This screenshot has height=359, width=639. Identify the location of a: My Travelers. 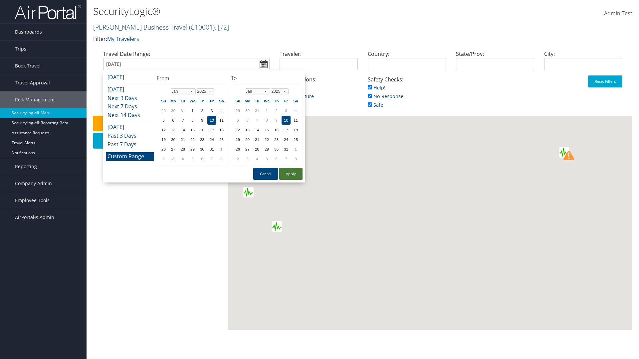
(123, 39).